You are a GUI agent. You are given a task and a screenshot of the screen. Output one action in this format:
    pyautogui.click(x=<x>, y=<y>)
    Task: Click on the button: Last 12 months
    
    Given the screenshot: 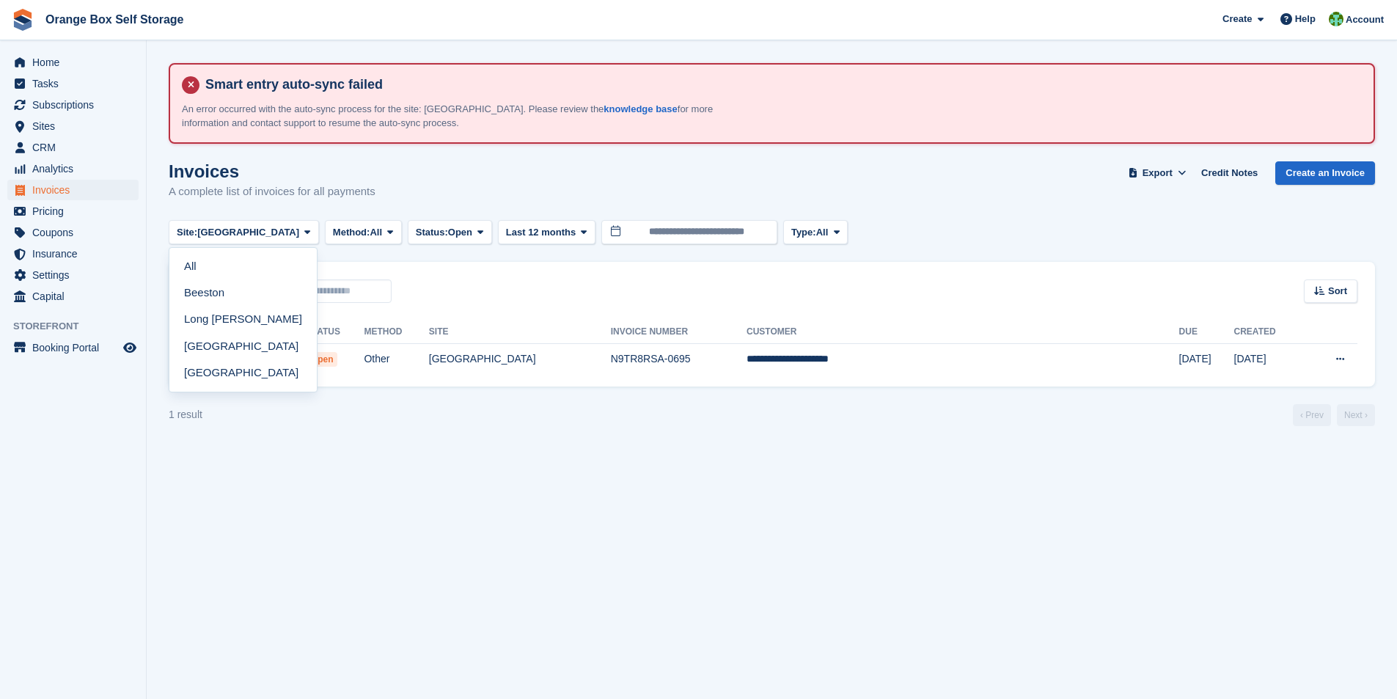 What is the action you would take?
    pyautogui.click(x=546, y=232)
    